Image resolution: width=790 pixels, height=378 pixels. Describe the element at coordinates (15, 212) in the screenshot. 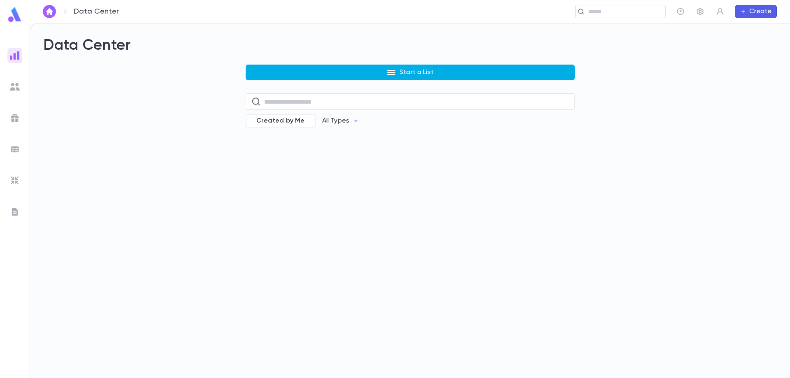

I see `img: letters_grey.7941b92b52307dd3b8a917253454ce1c.svg` at that location.